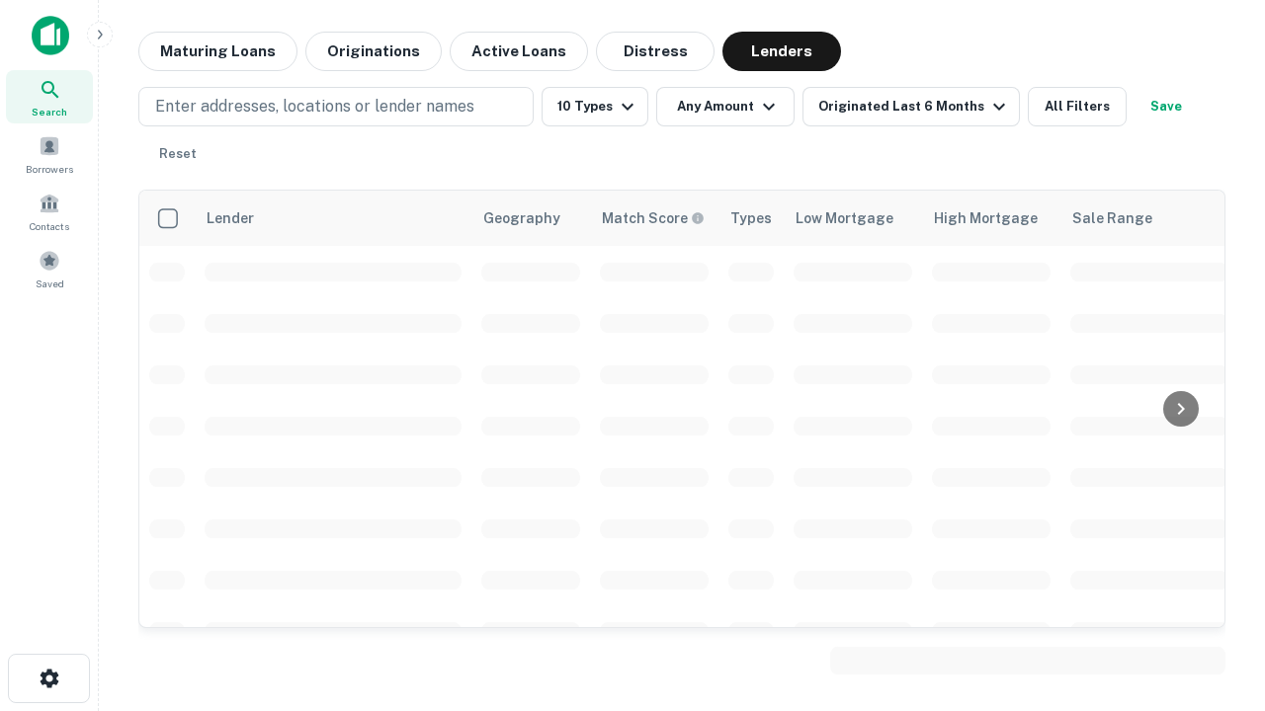 The height and width of the screenshot is (711, 1265). I want to click on div: Chat Widget, so click(1215, 537).